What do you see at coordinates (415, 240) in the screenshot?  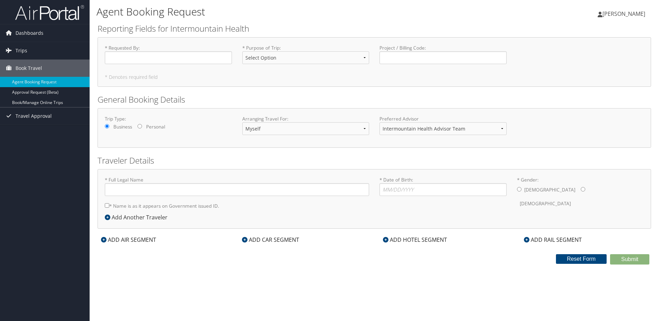 I see `div: ADD HOTEL SEGMENT` at bounding box center [415, 240].